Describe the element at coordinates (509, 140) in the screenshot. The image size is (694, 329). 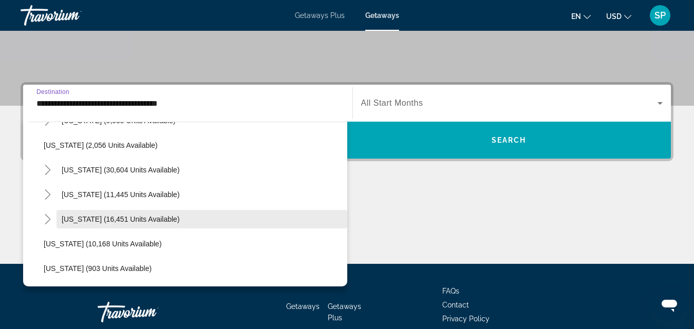
I see `span: Search` at that location.